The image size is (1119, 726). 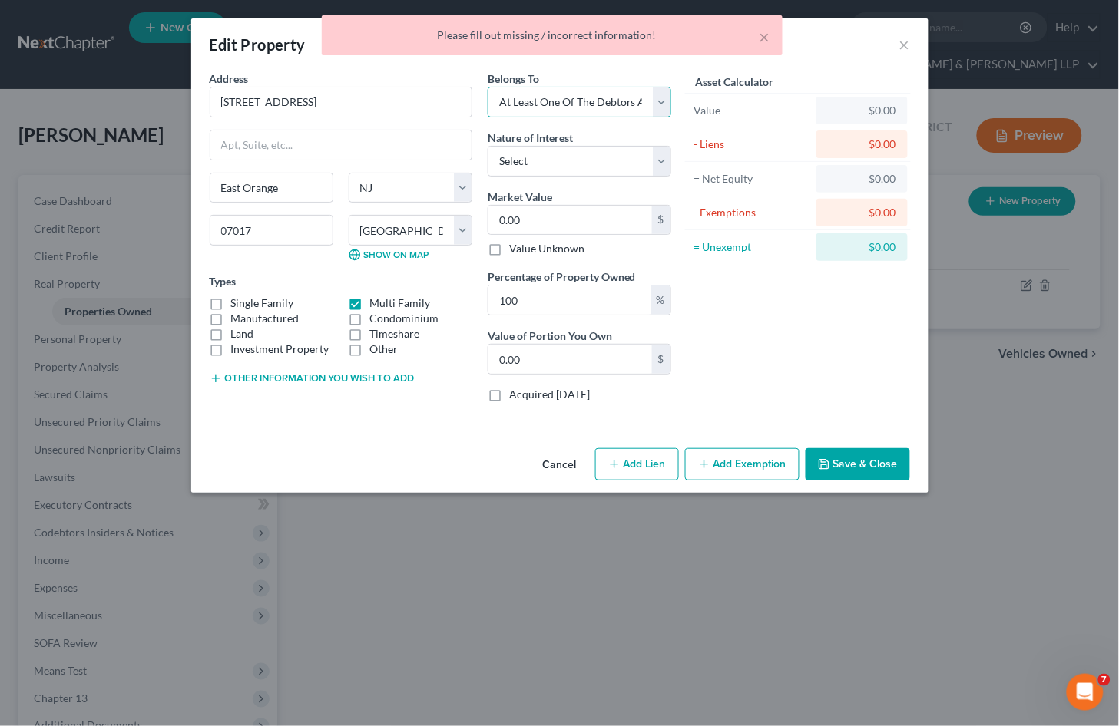 What do you see at coordinates (742, 465) in the screenshot?
I see `button: Add Exemption` at bounding box center [742, 465].